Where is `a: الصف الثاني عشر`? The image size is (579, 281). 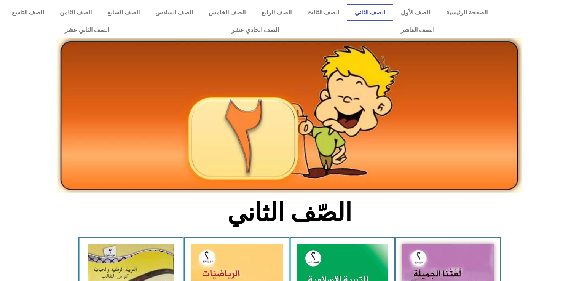
a: الصف الثاني عشر is located at coordinates (87, 30).